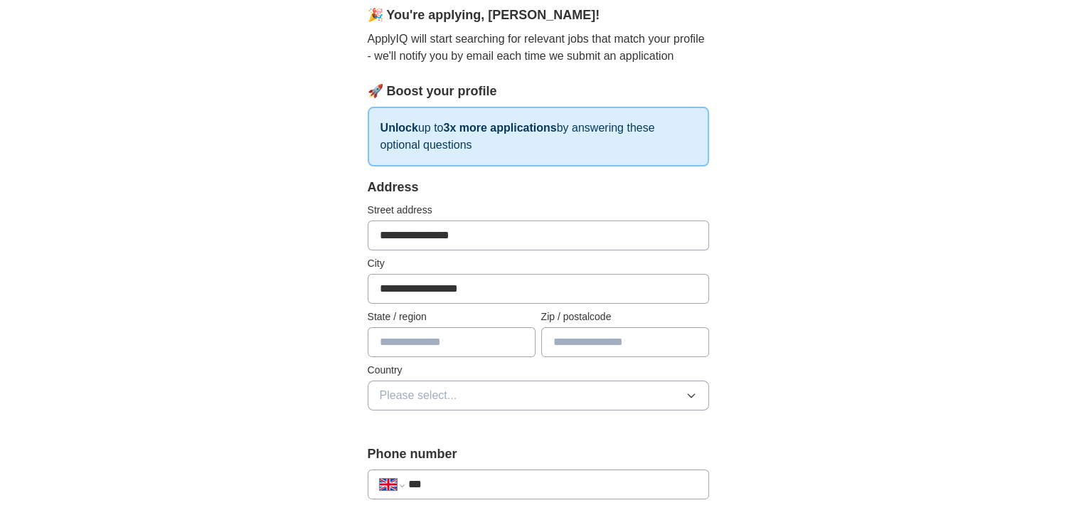 This screenshot has width=1076, height=525. What do you see at coordinates (399, 127) in the screenshot?
I see `strong: Unlock` at bounding box center [399, 127].